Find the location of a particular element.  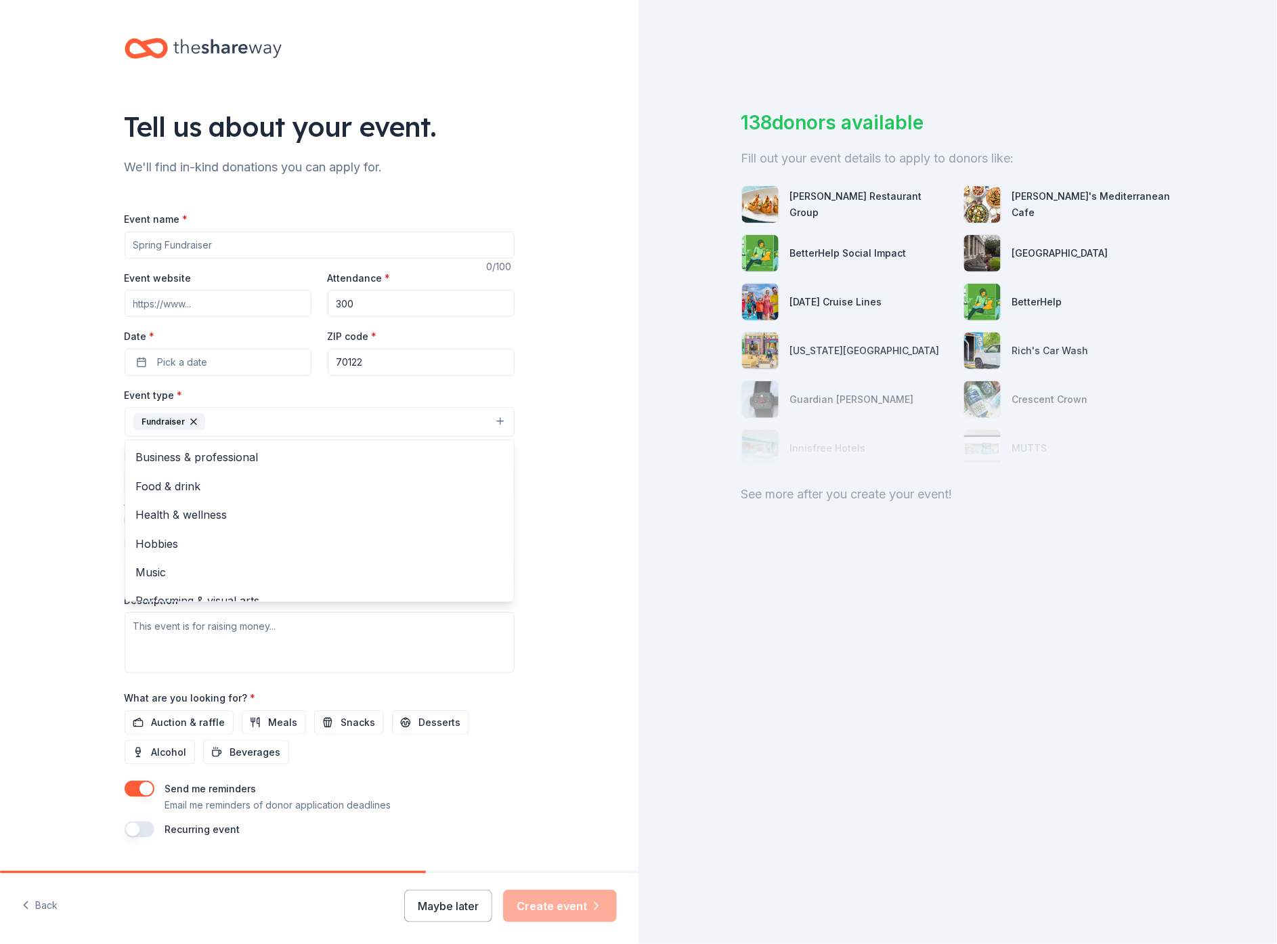

span: Music is located at coordinates (319, 572).